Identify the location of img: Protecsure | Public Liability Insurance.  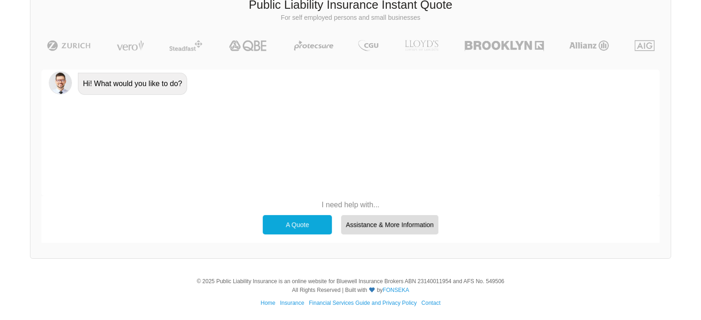
(313, 46).